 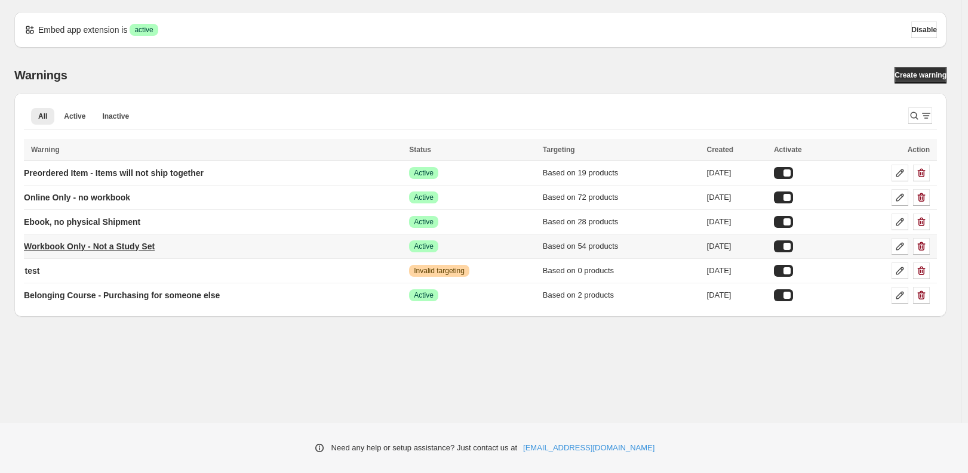 What do you see at coordinates (918, 150) in the screenshot?
I see `span: Action` at bounding box center [918, 150].